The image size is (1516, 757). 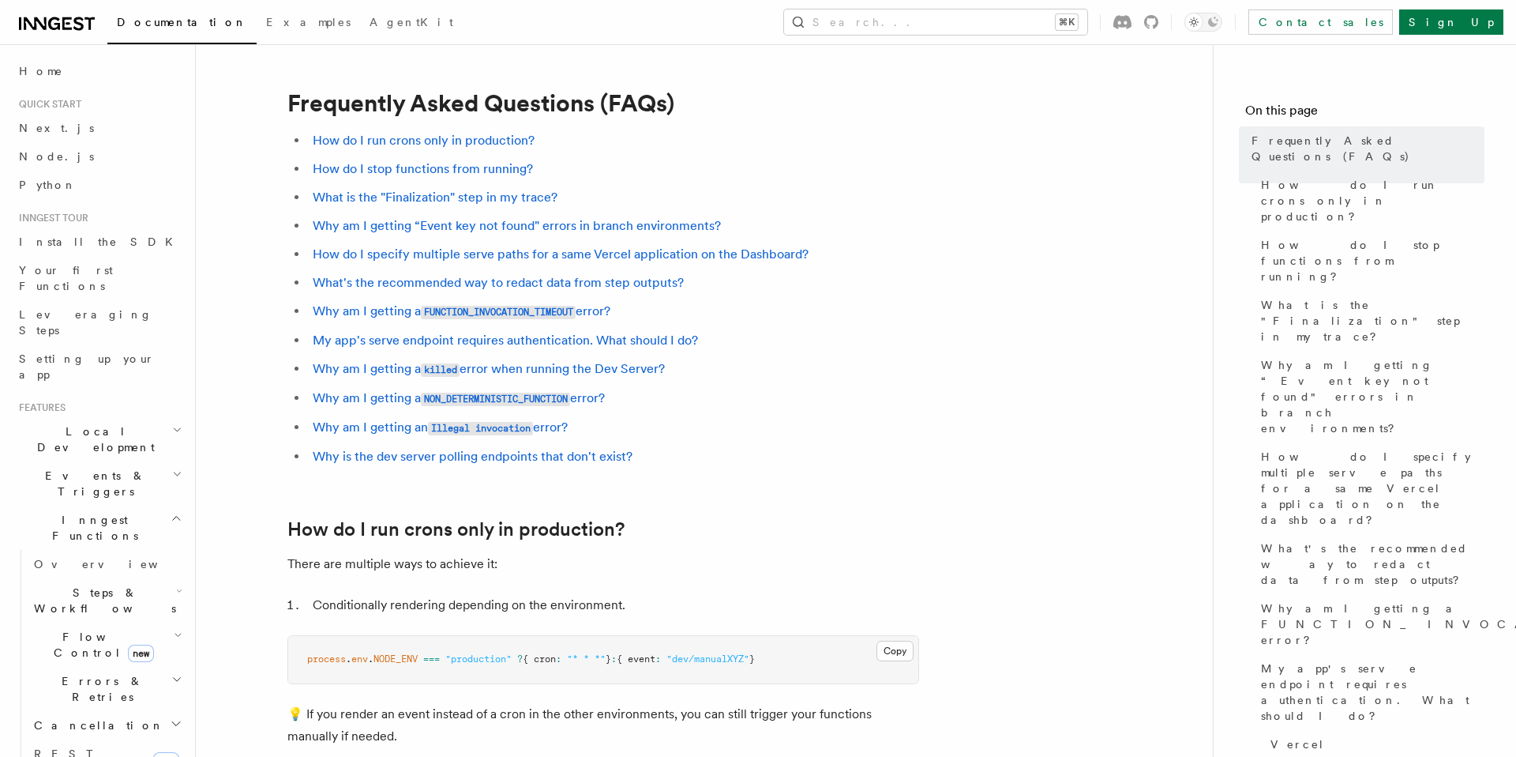 I want to click on span: Install the SDK, so click(x=100, y=242).